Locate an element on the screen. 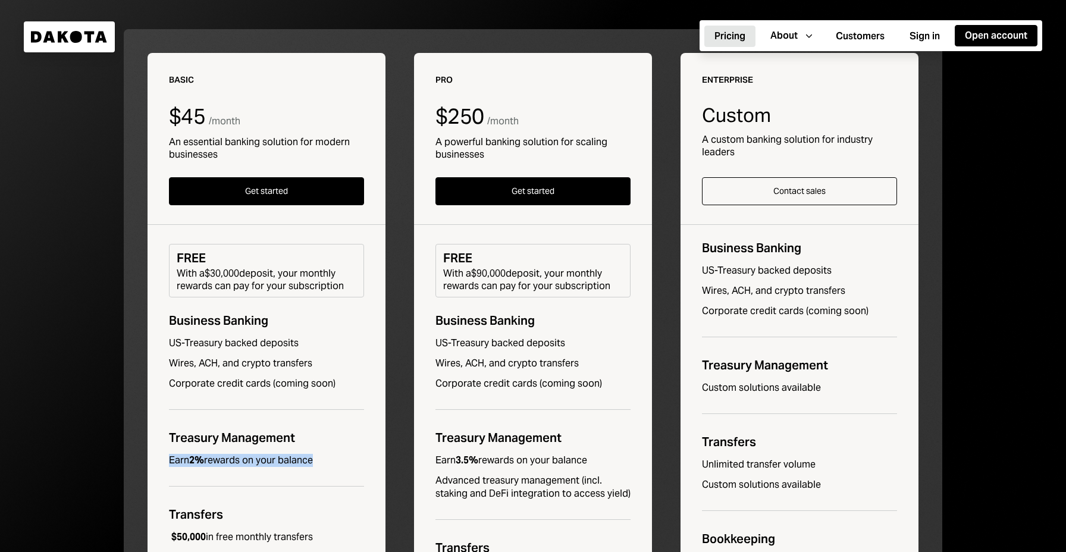 The width and height of the screenshot is (1066, 552). div: Bookkeeping is located at coordinates (799, 539).